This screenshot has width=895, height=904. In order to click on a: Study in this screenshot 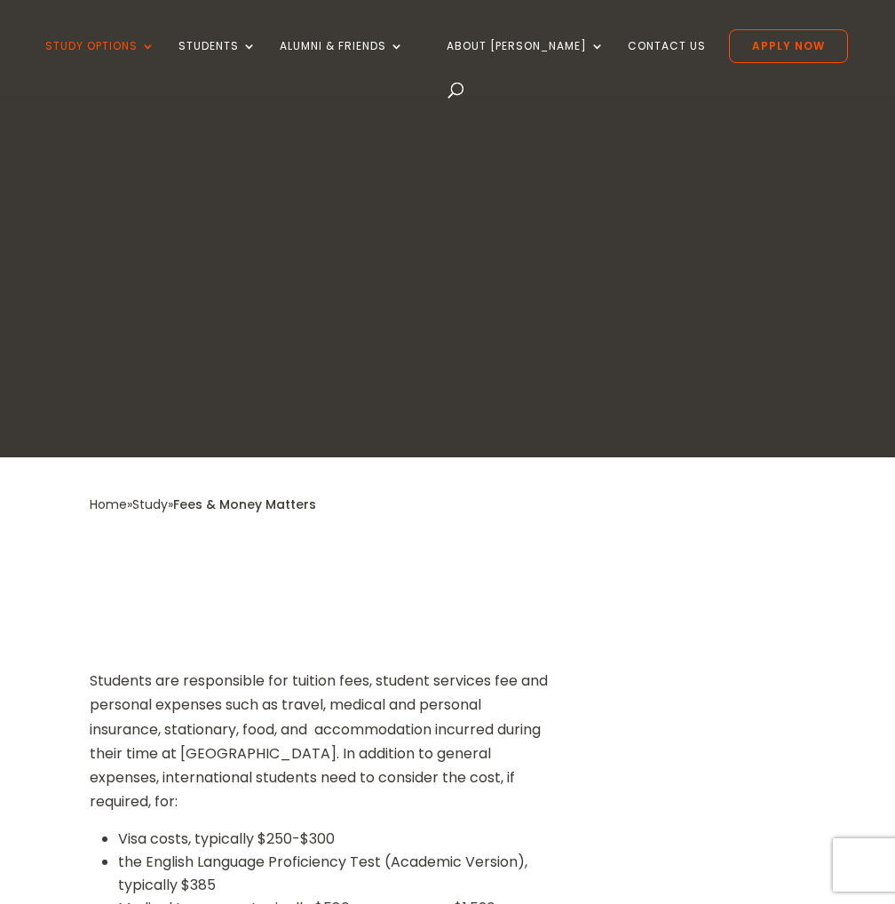, I will do `click(150, 504)`.